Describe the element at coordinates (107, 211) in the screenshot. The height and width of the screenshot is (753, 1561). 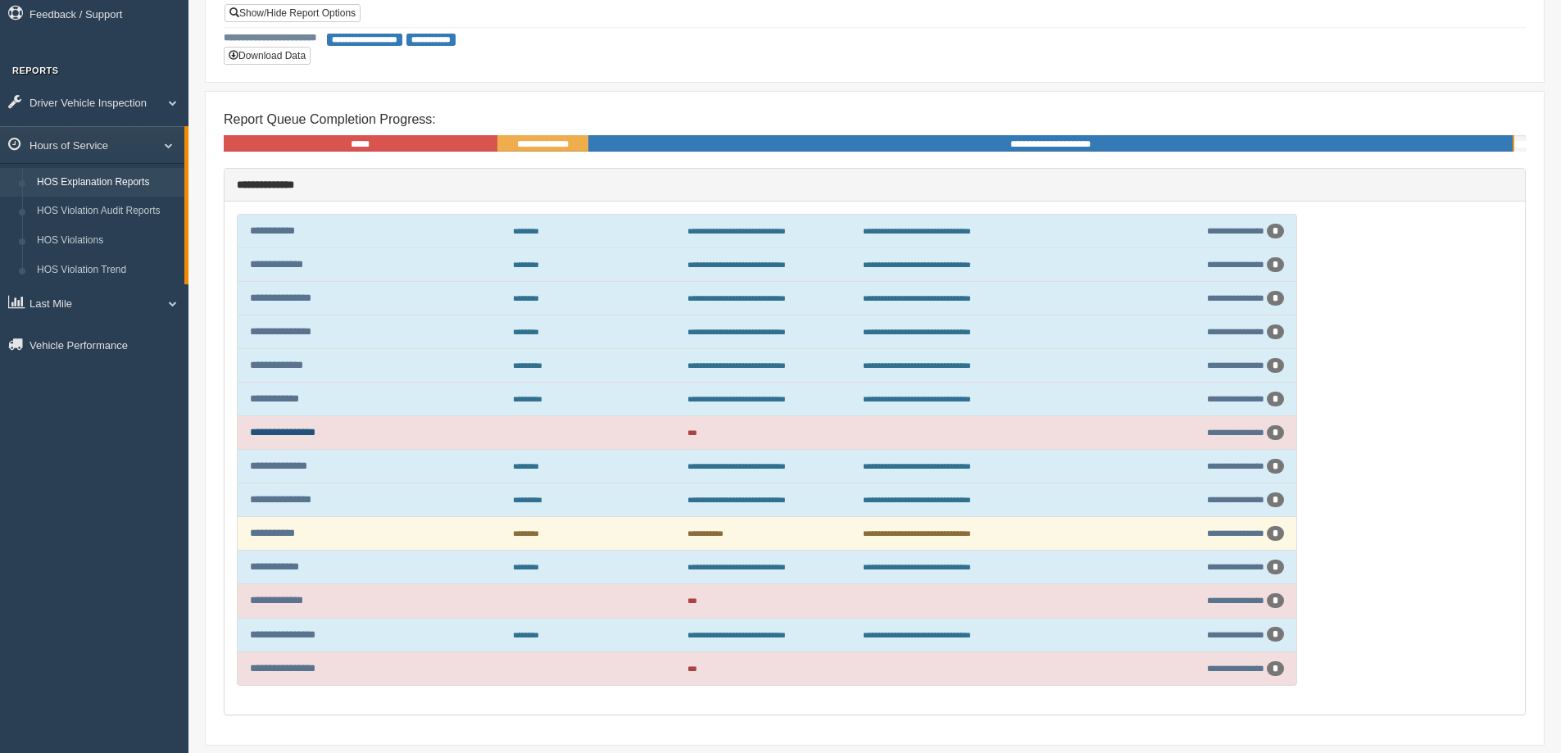
I see `a: HOS Violation Audit Reports` at that location.